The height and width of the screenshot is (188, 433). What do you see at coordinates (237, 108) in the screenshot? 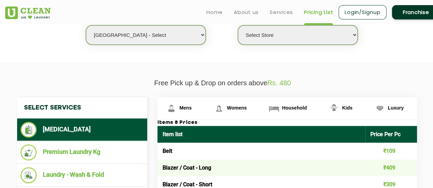
I see `span: Womens` at bounding box center [237, 108].